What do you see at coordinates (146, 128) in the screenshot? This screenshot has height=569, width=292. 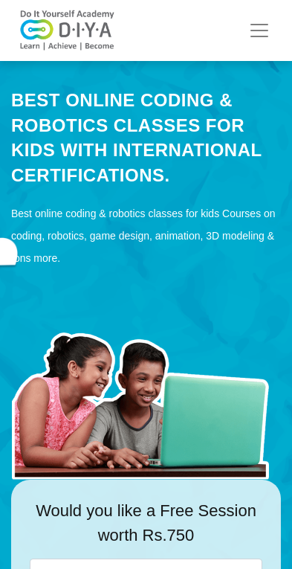 I see `div: Best Online Coding & Robotics Classes for kids with International Certifications.` at bounding box center [146, 128].